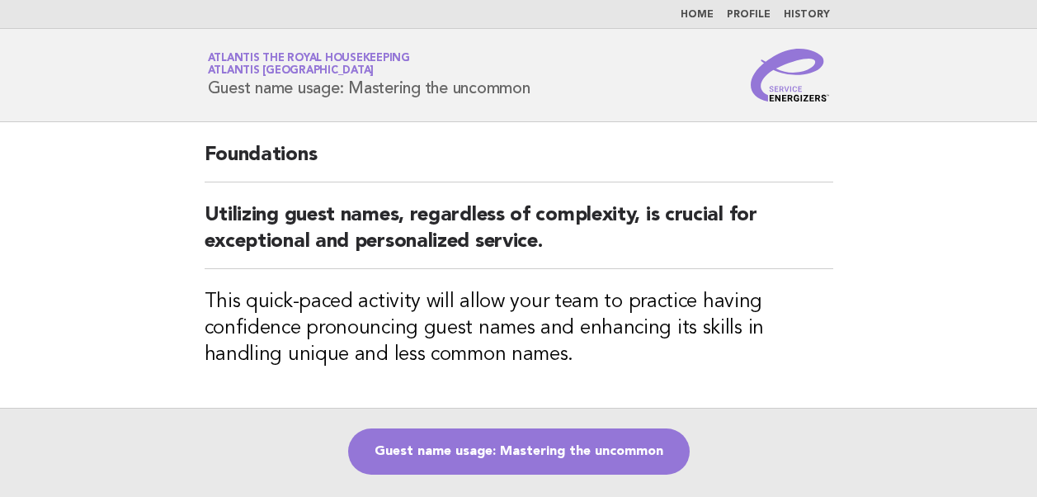 Image resolution: width=1037 pixels, height=497 pixels. I want to click on h3: This quick-paced activity will allow your team to practice having confidence pronouncing guest na..., so click(519, 328).